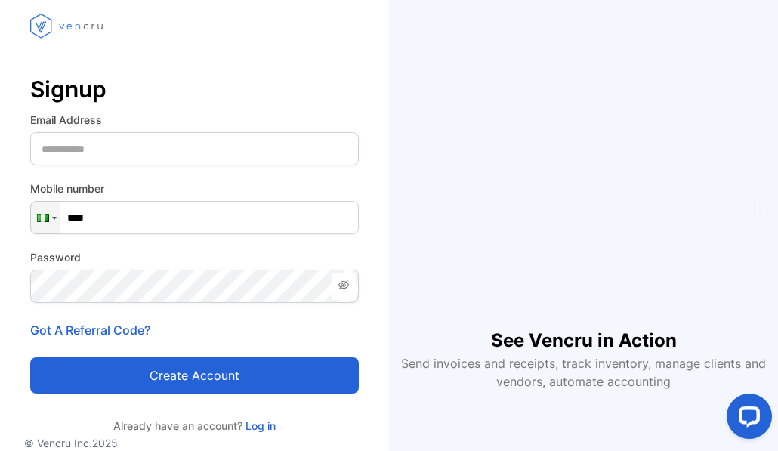  What do you see at coordinates (194, 257) in the screenshot?
I see `label: Password` at bounding box center [194, 257].